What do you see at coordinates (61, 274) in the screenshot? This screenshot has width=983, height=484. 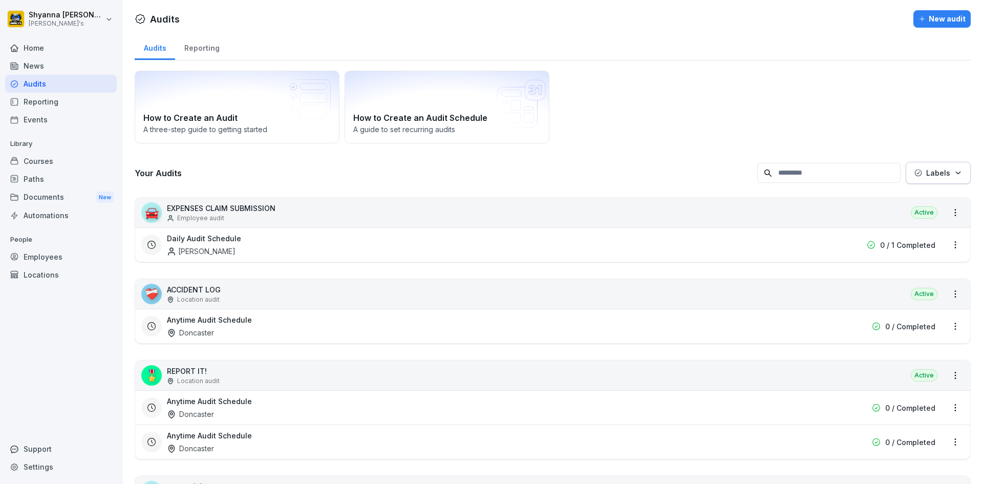 I see `a: Locations` at bounding box center [61, 274].